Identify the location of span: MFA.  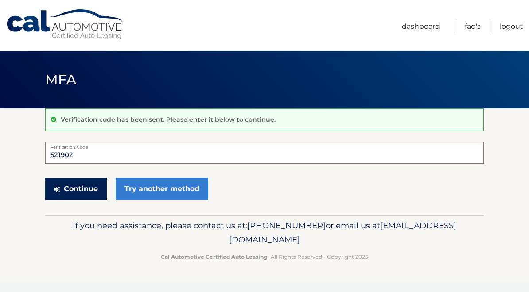
(61, 79).